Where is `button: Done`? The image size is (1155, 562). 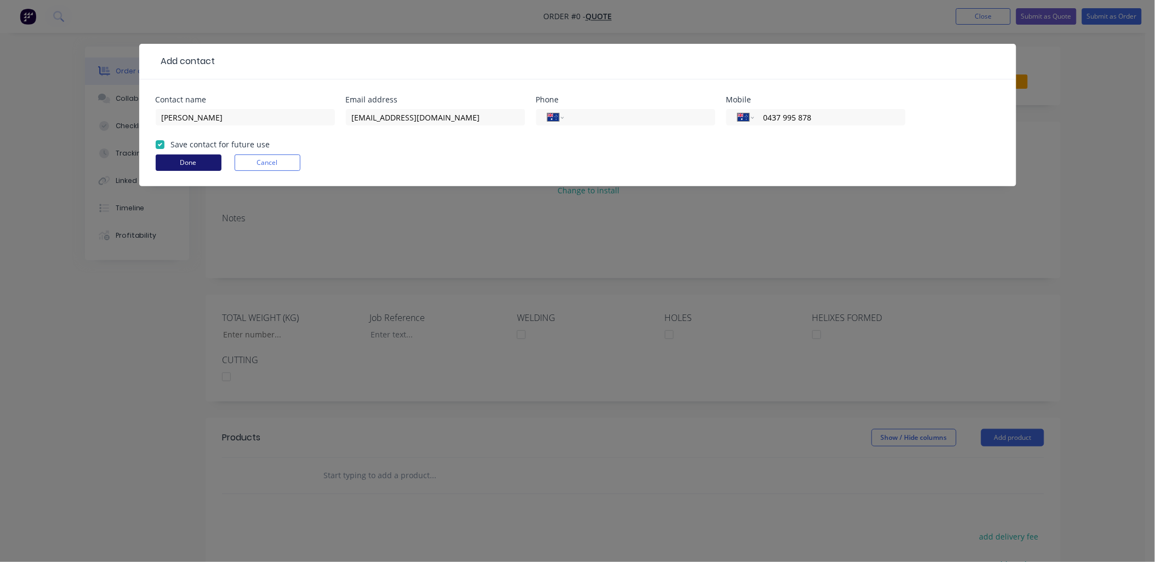 button: Done is located at coordinates (189, 163).